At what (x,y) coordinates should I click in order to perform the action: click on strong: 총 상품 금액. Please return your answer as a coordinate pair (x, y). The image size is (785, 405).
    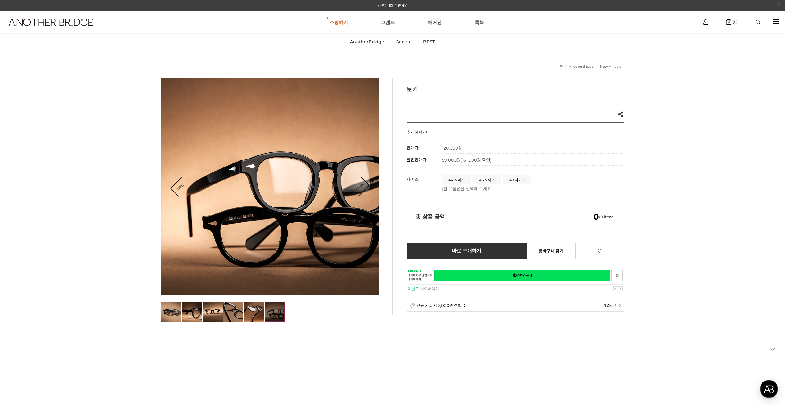
    Looking at the image, I should click on (431, 217).